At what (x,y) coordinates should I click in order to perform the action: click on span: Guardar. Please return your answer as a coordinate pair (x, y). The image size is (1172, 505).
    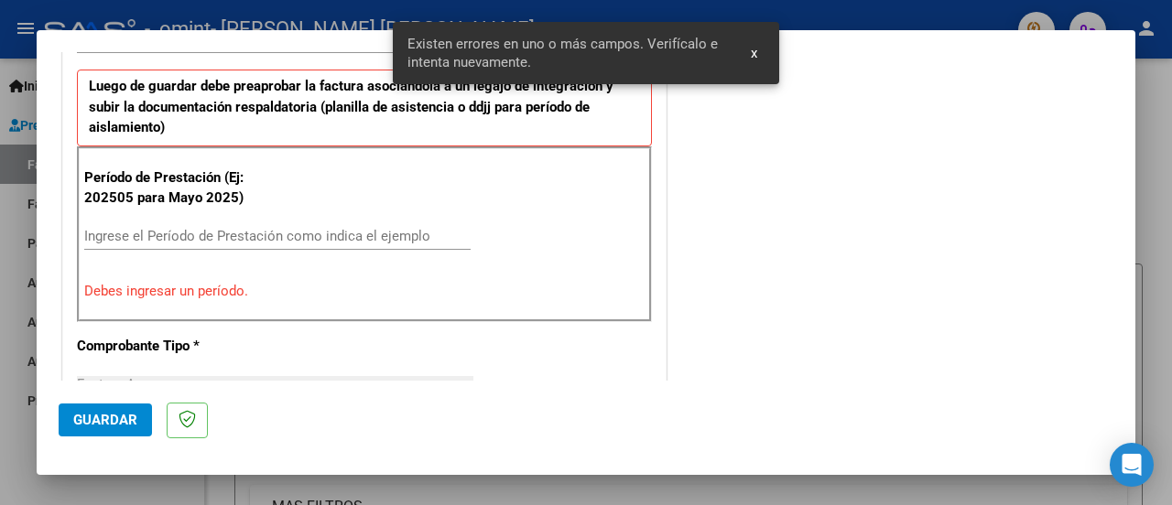
    Looking at the image, I should click on (105, 420).